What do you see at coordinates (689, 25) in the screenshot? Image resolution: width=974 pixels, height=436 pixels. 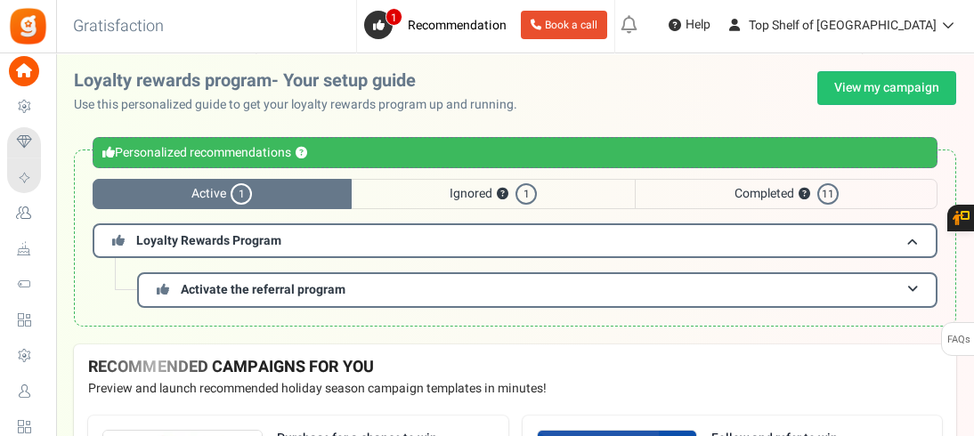 I see `a: Help` at bounding box center [689, 25].